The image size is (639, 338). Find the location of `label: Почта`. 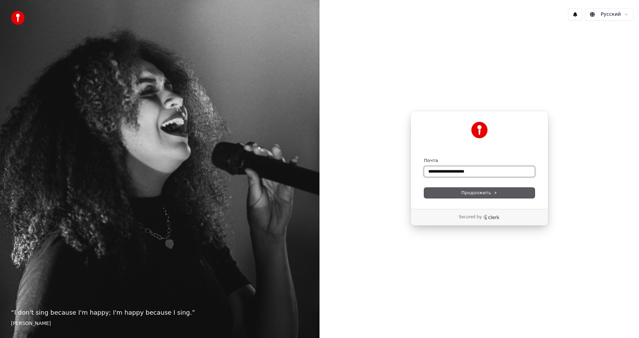

label: Почта is located at coordinates (431, 161).